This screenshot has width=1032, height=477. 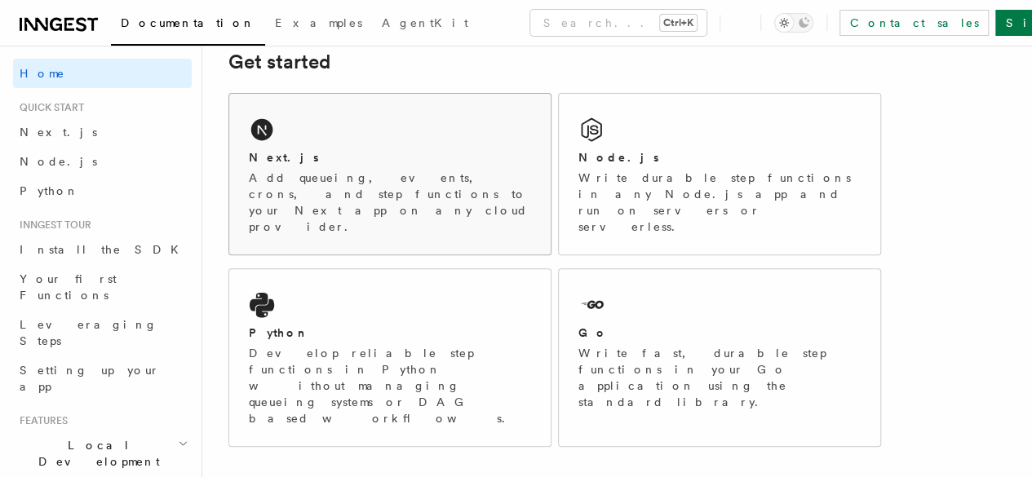 I want to click on a: Next.js, so click(x=102, y=132).